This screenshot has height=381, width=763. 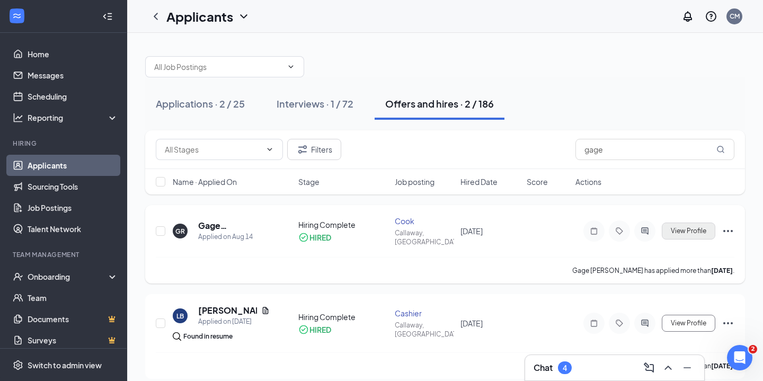 I want to click on svg: Settings, so click(x=18, y=365).